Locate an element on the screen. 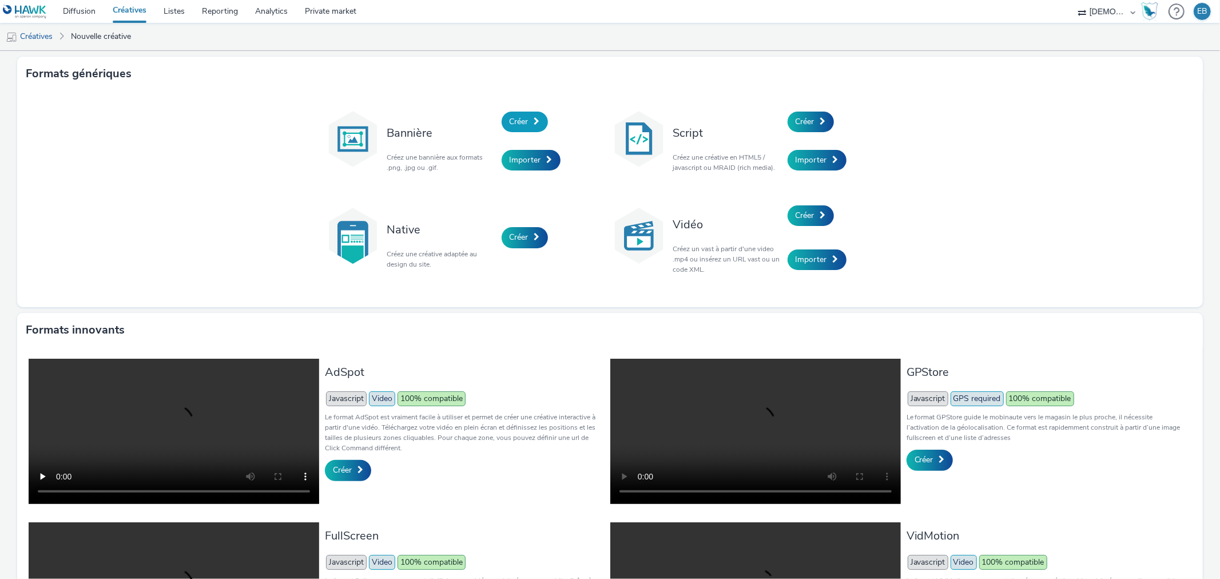  h3: Native is located at coordinates (441, 229).